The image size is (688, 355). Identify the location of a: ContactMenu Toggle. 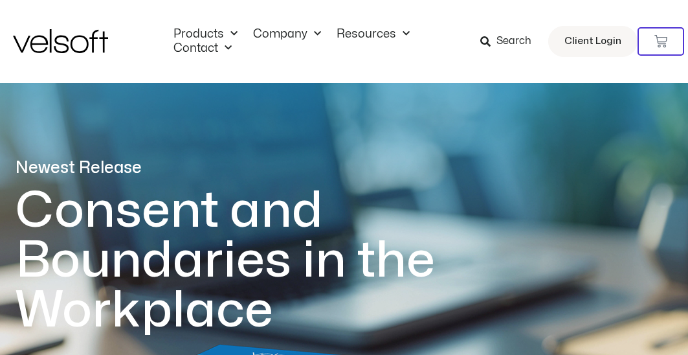
(203, 49).